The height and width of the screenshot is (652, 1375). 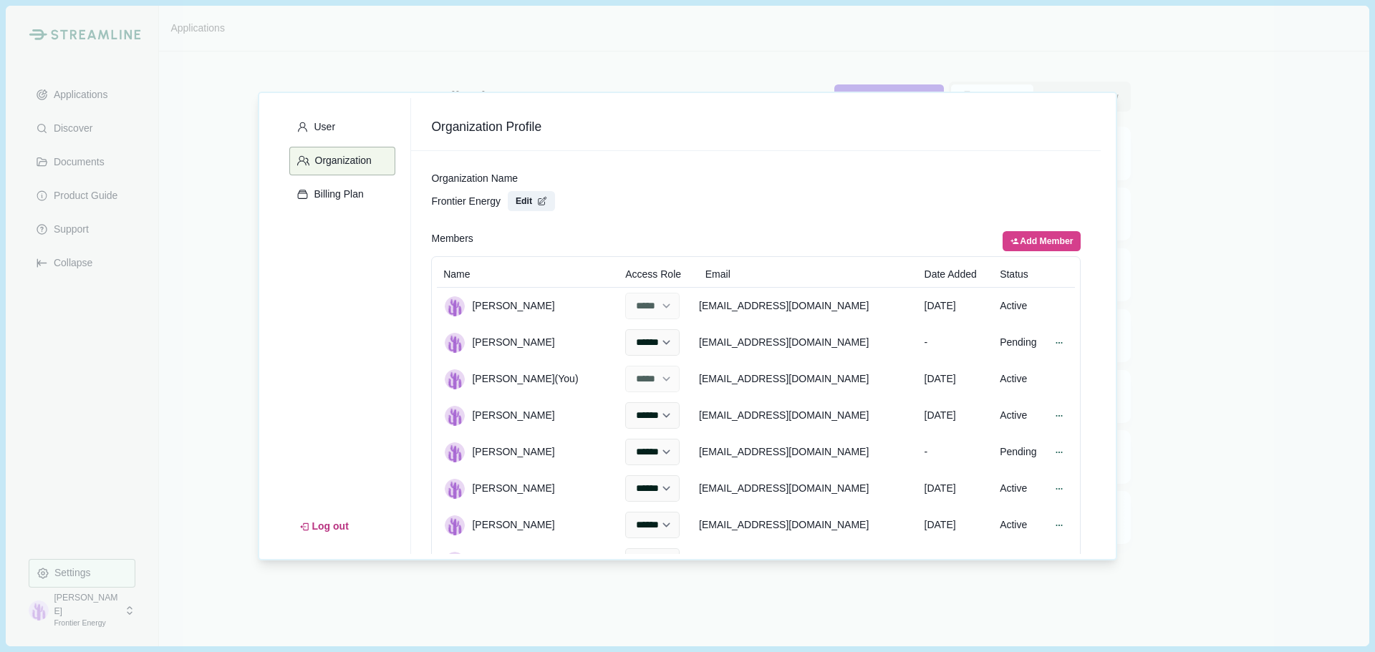 I want to click on button: User, so click(x=342, y=127).